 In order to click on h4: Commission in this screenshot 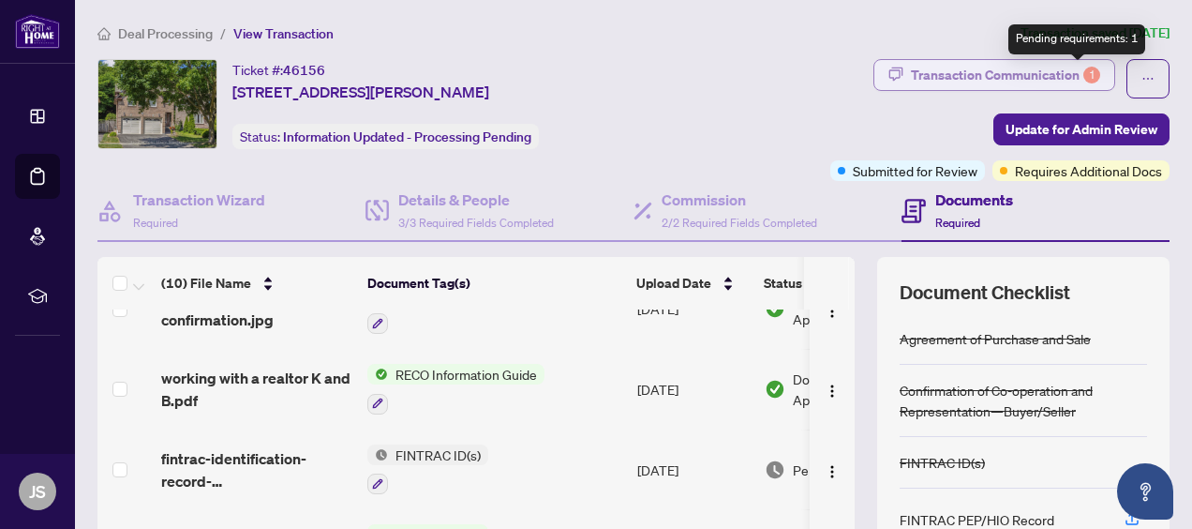, I will do `click(739, 200)`.